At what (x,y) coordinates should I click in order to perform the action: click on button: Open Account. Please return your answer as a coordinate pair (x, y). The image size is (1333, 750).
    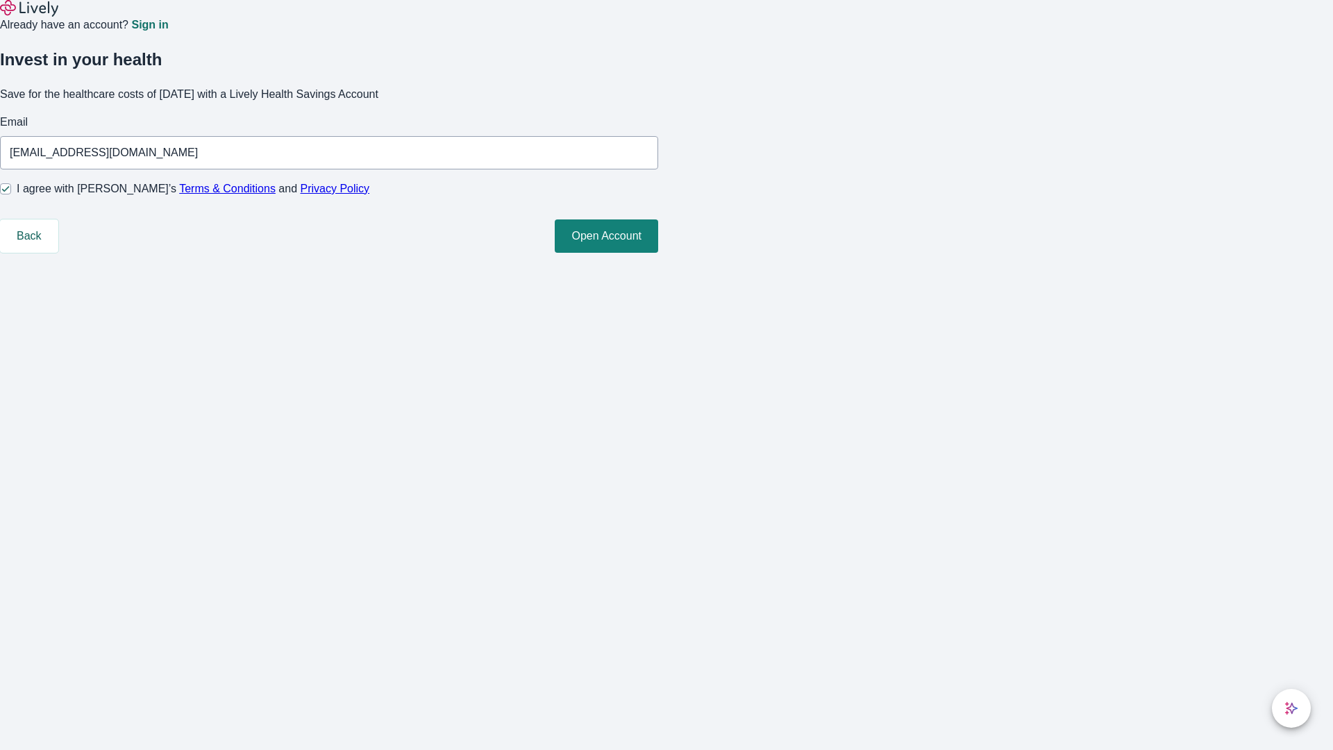
    Looking at the image, I should click on (606, 236).